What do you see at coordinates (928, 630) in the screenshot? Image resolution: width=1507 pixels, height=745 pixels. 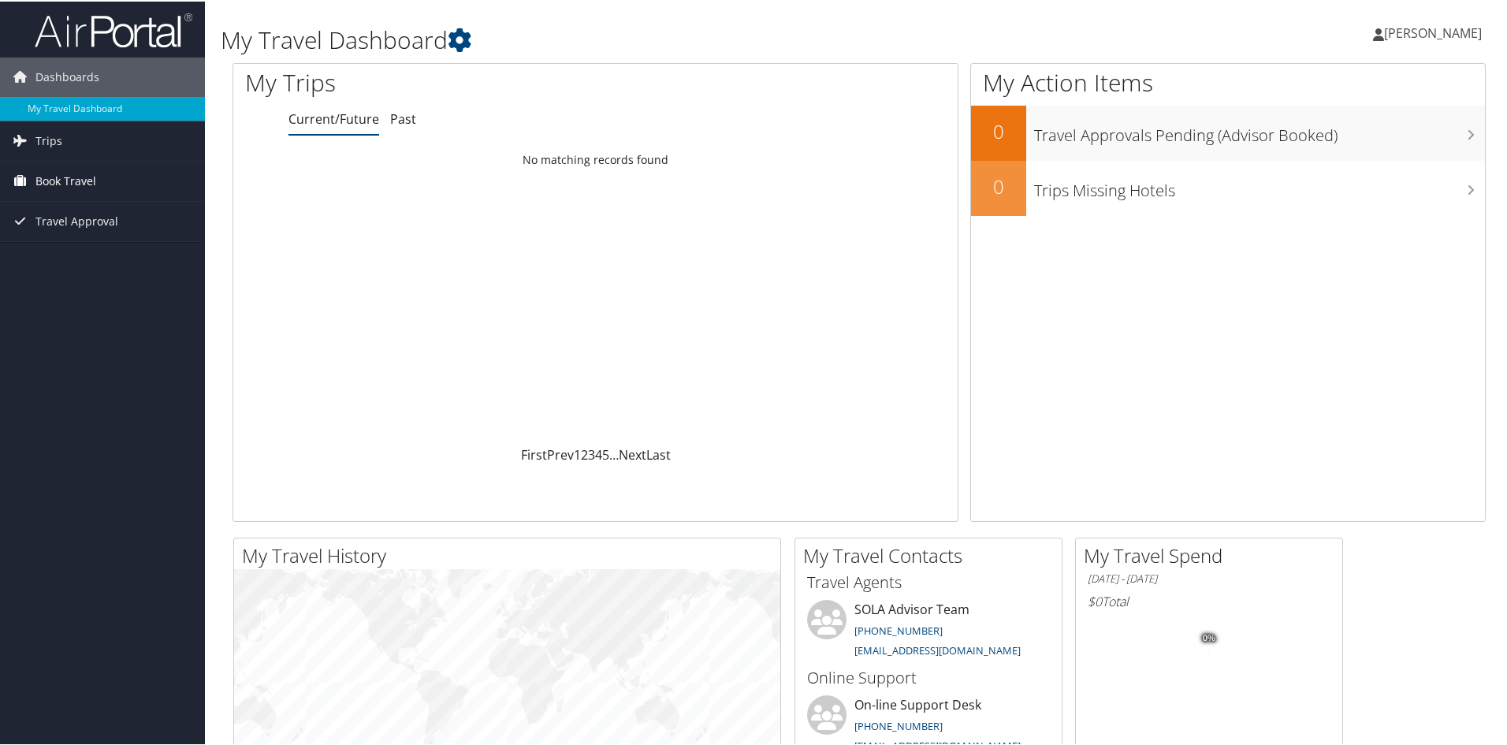 I see `li: SOLA Advisor Team` at bounding box center [928, 630].